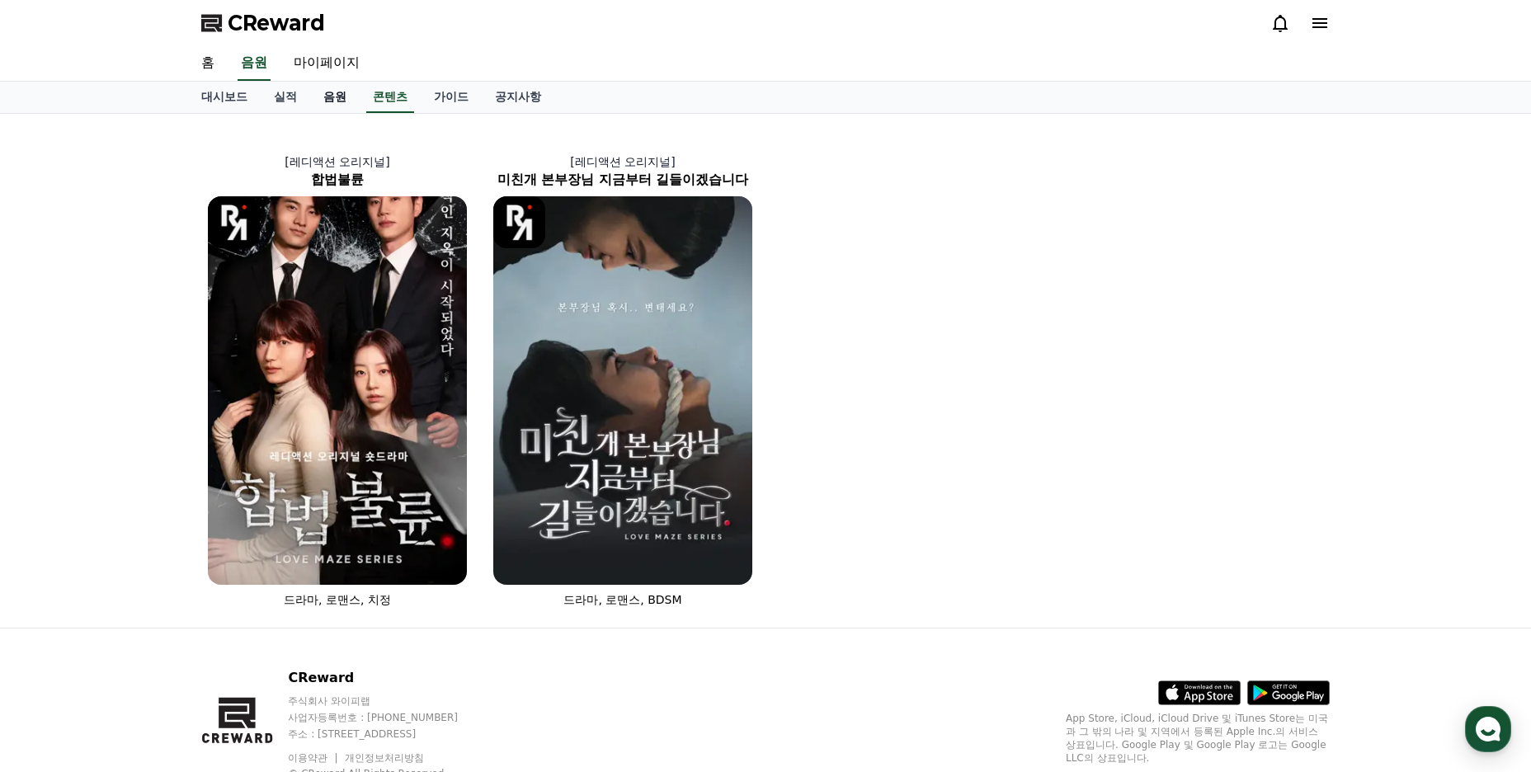 The height and width of the screenshot is (772, 1531). What do you see at coordinates (313, 758) in the screenshot?
I see `a: 이용약관` at bounding box center [313, 758].